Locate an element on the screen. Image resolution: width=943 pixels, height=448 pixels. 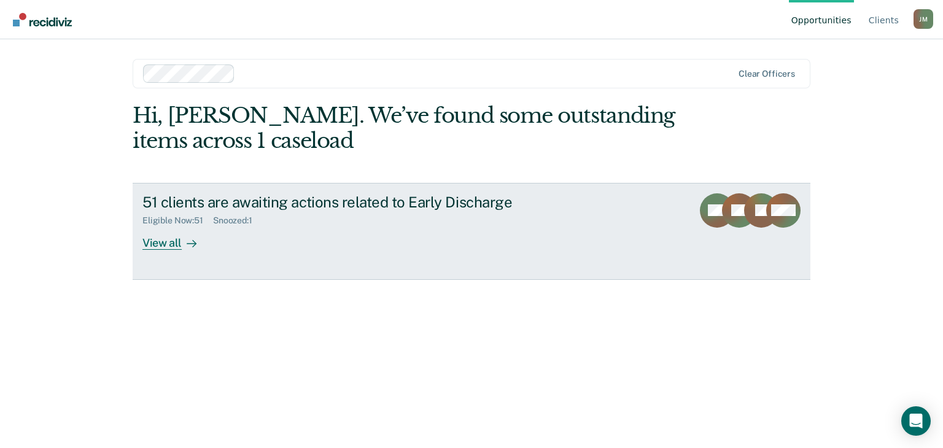
div: Clear officers is located at coordinates (767, 74).